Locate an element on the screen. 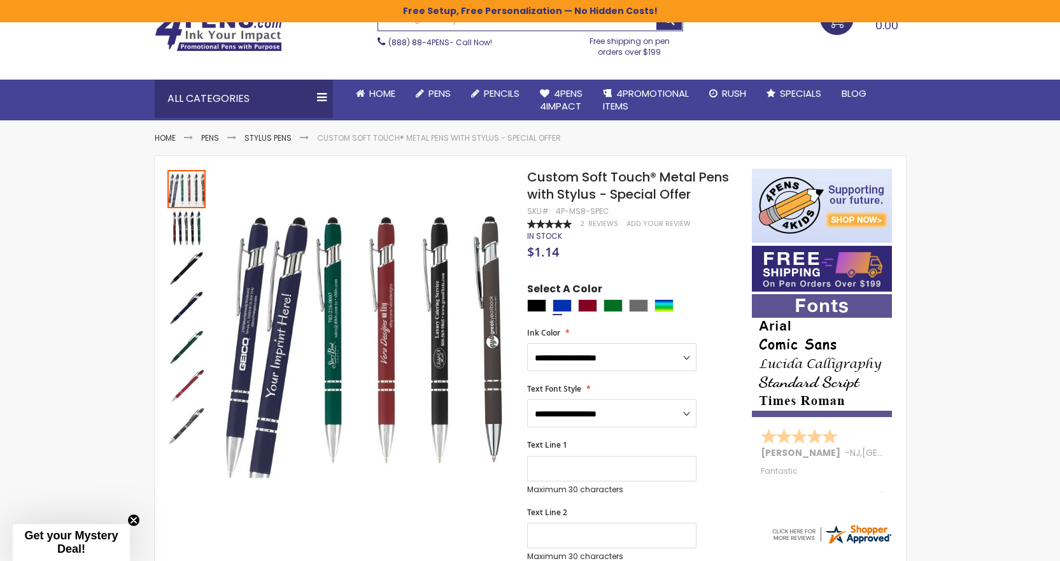 Image resolution: width=1060 pixels, height=561 pixels. a: 2 Reviews is located at coordinates (600, 223).